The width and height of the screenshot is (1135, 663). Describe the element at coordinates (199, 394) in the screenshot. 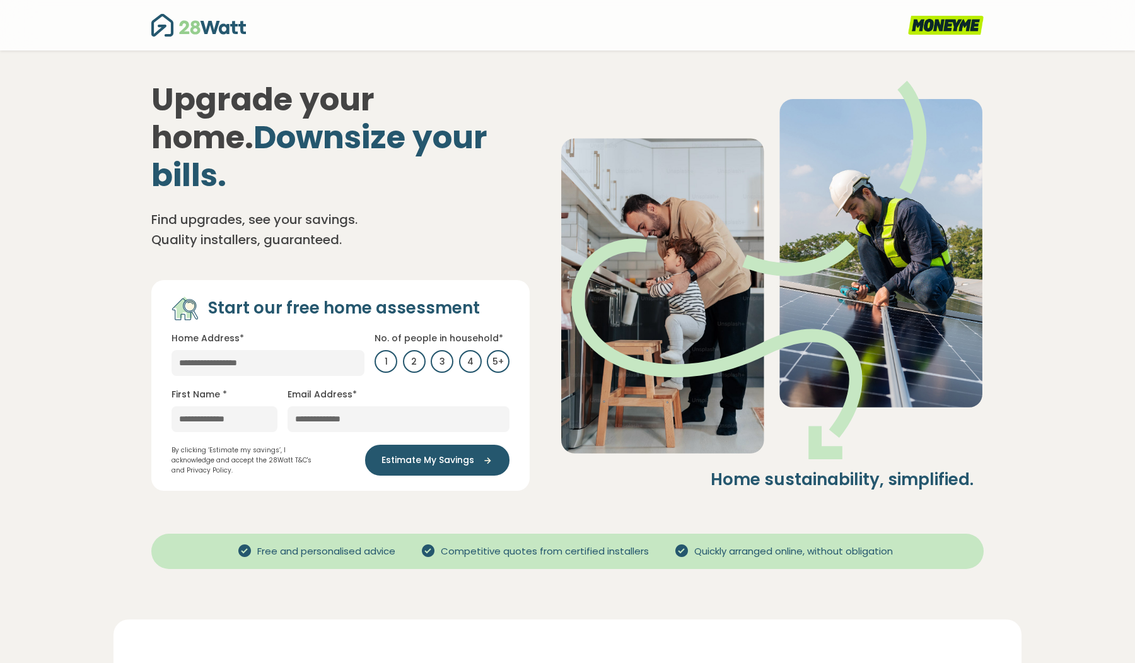

I see `label: First Name *` at that location.